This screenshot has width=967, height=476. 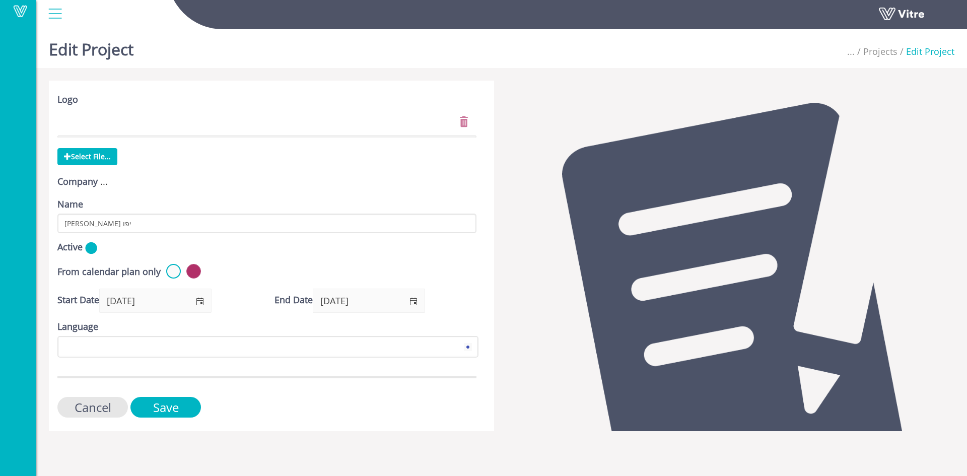 I want to click on label: Company, so click(x=78, y=182).